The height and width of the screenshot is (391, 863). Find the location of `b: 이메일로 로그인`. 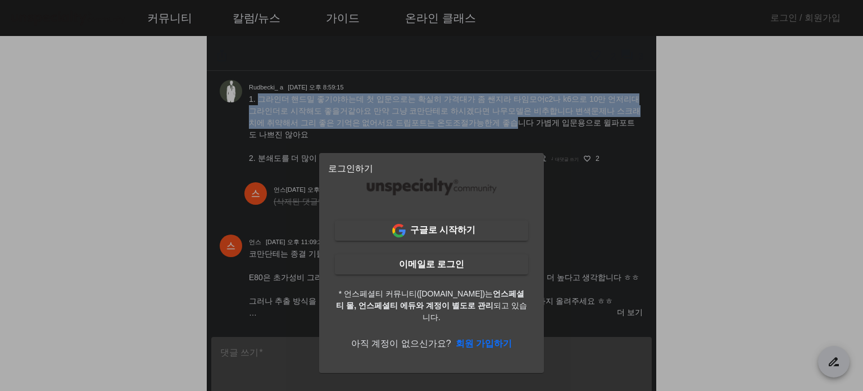

b: 이메일로 로그인 is located at coordinates (432, 264).